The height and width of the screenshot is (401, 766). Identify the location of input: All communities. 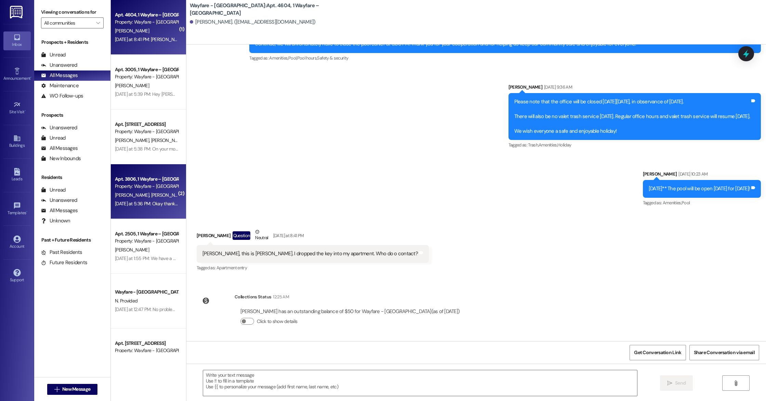
(68, 23).